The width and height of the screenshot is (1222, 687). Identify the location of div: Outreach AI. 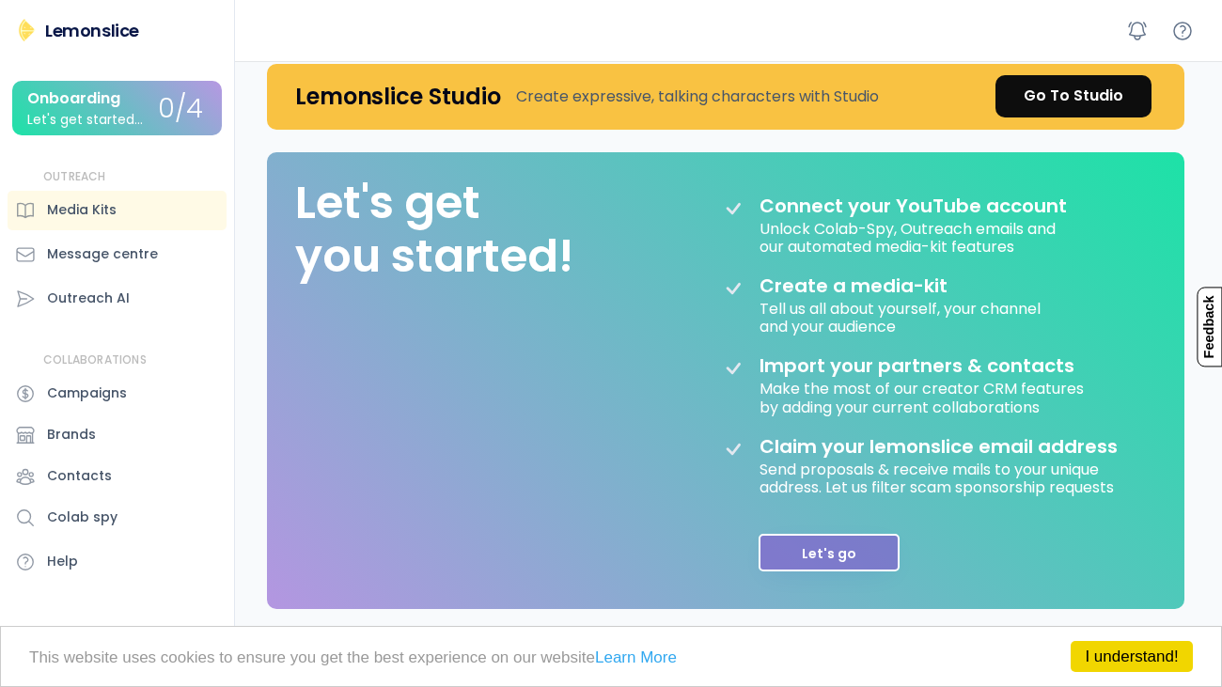
(88, 298).